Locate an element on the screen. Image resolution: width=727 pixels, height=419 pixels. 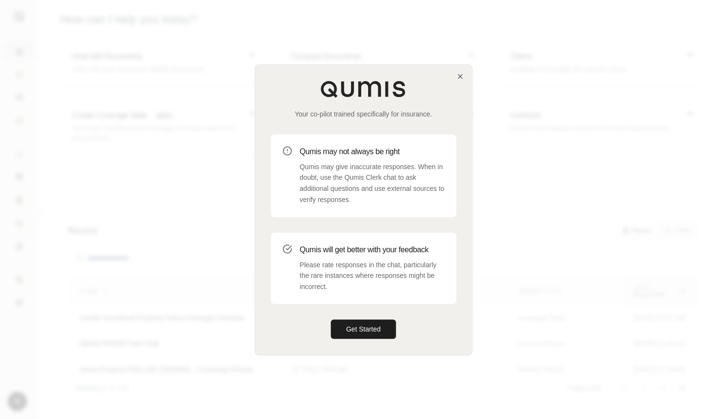
h3: Qumis may not always be right is located at coordinates (372, 152).